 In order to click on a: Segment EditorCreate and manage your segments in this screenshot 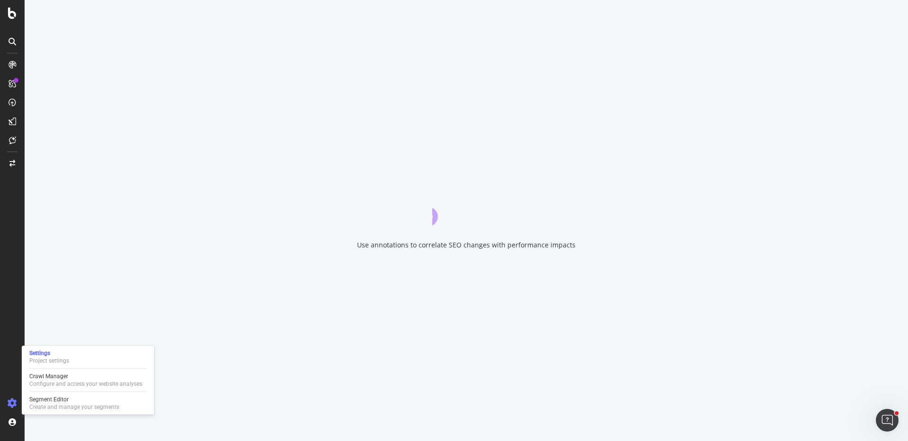, I will do `click(88, 404)`.